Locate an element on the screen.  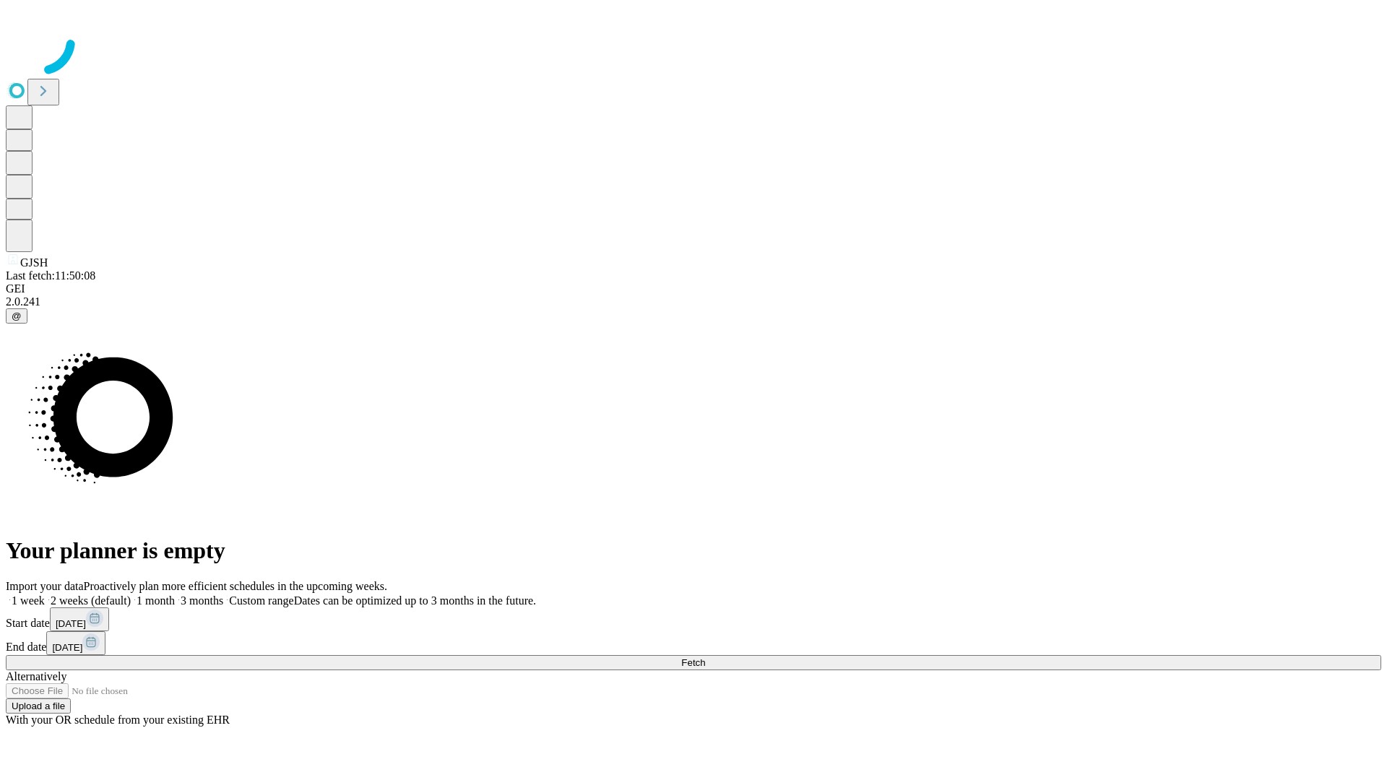
span: 1 week is located at coordinates (28, 600).